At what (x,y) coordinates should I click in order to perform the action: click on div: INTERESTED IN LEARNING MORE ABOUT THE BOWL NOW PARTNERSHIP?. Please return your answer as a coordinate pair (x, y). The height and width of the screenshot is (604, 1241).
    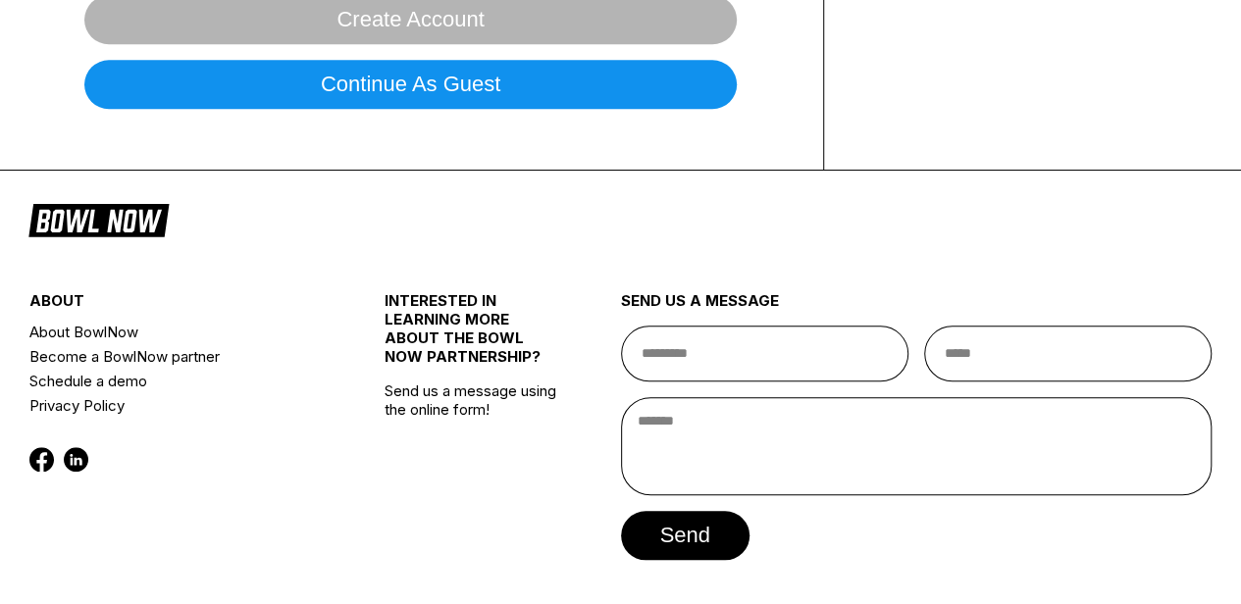
    Looking at the image, I should click on (473, 336).